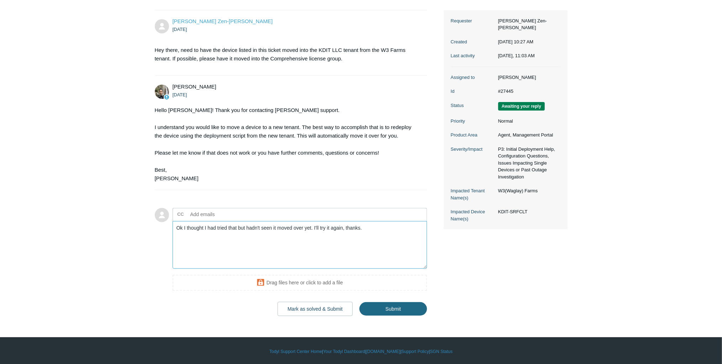 This screenshot has width=722, height=364. What do you see at coordinates (472, 135) in the screenshot?
I see `dt: Product Area` at bounding box center [472, 135].